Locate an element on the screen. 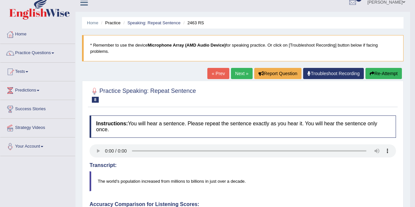  a: Troubleshoot Recording is located at coordinates (333, 73).